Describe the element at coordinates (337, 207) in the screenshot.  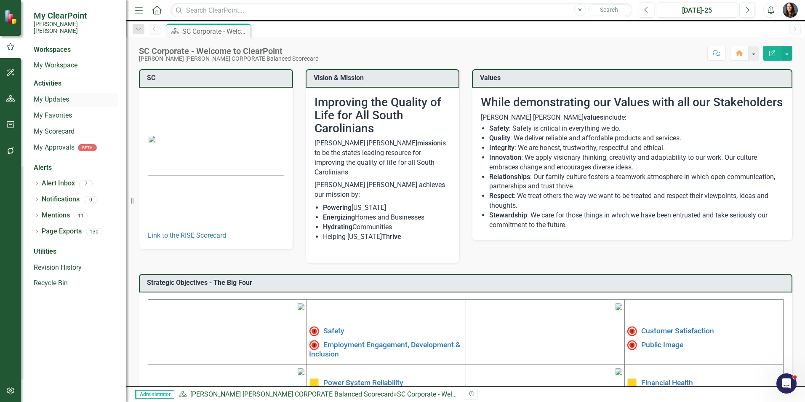
I see `strong: Powering` at that location.